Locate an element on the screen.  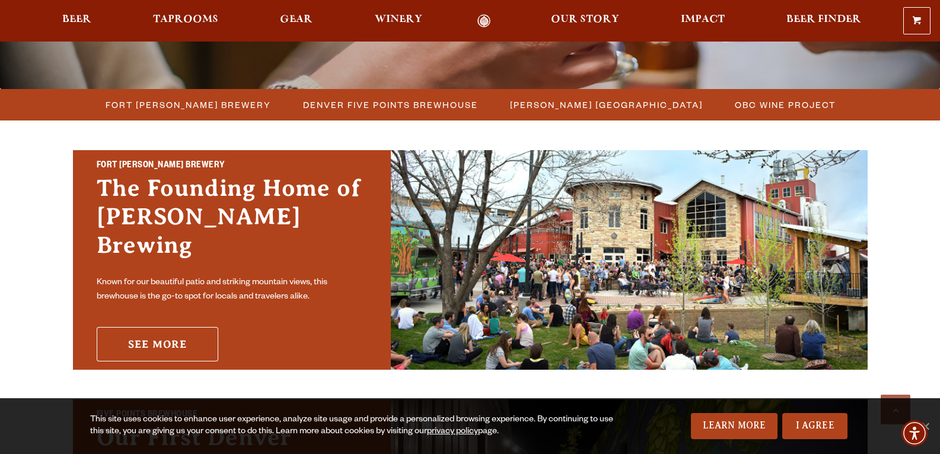
span: Beer Finder is located at coordinates (823, 20).